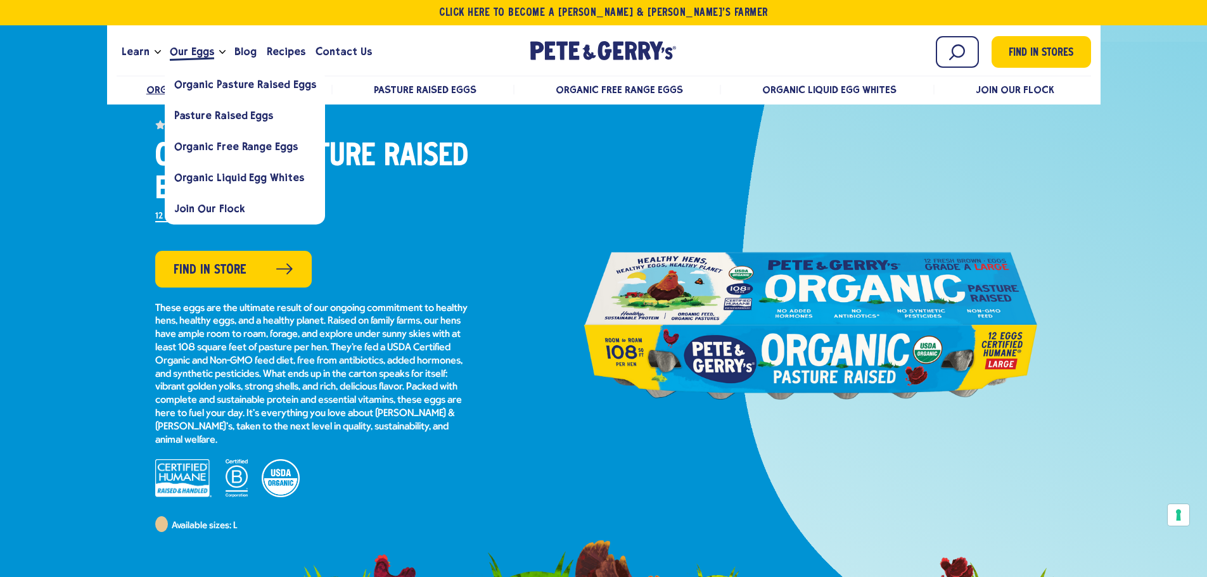 The width and height of the screenshot is (1207, 577). I want to click on span: Our Eggs, so click(192, 51).